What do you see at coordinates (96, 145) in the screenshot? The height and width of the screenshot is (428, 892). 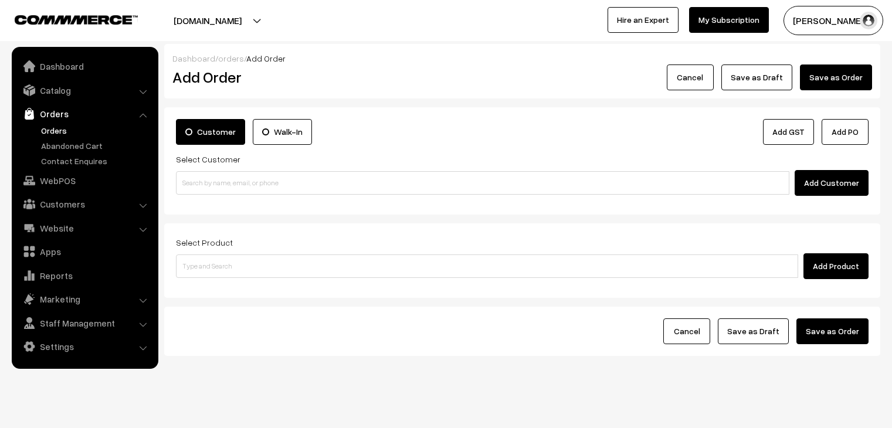 I see `a: Abandoned Cart` at bounding box center [96, 145].